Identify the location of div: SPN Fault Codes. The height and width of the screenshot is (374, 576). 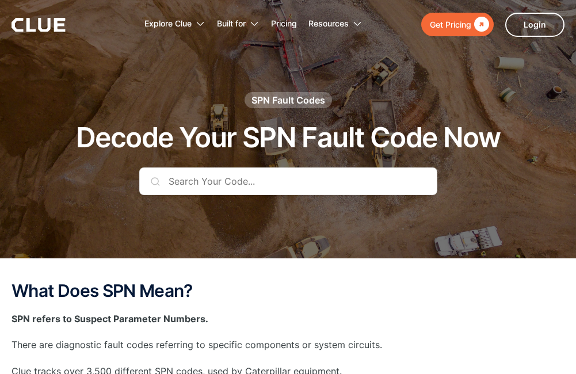
(288, 100).